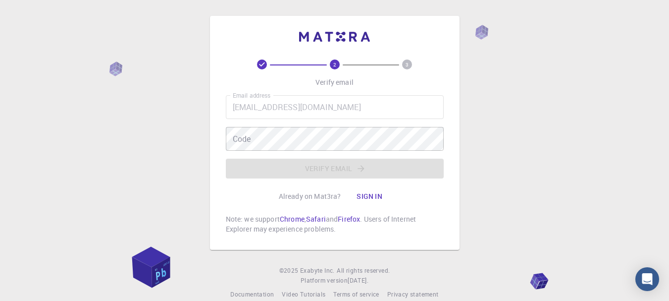 The width and height of the screenshot is (669, 301). I want to click on p: Verify email, so click(334, 82).